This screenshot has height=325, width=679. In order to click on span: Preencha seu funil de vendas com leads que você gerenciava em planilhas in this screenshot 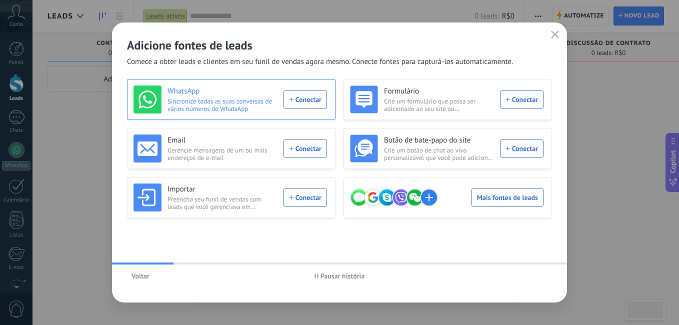, I will do `click(223, 203)`.